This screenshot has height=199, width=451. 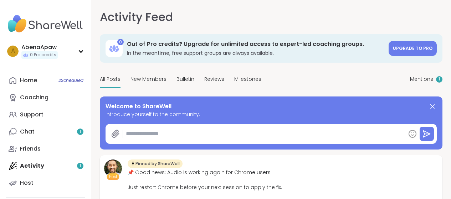 What do you see at coordinates (45, 183) in the screenshot?
I see `a: Host` at bounding box center [45, 183].